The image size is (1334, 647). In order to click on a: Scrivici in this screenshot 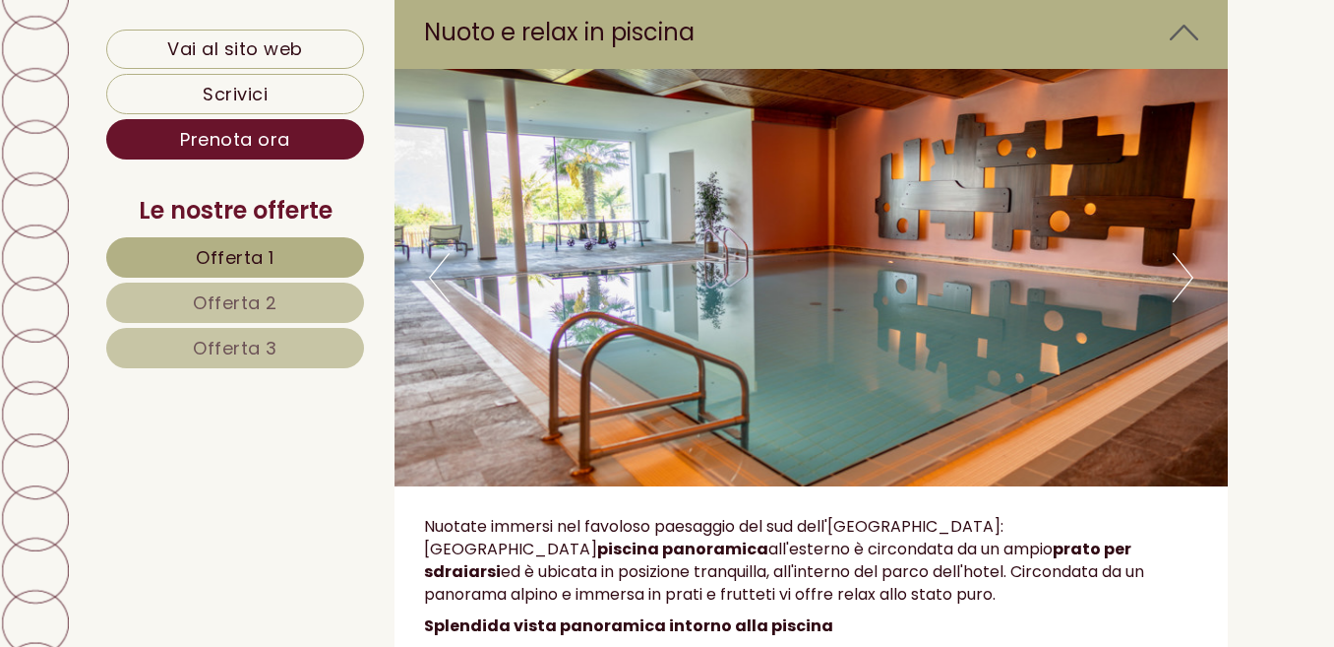, I will do `click(235, 93)`.